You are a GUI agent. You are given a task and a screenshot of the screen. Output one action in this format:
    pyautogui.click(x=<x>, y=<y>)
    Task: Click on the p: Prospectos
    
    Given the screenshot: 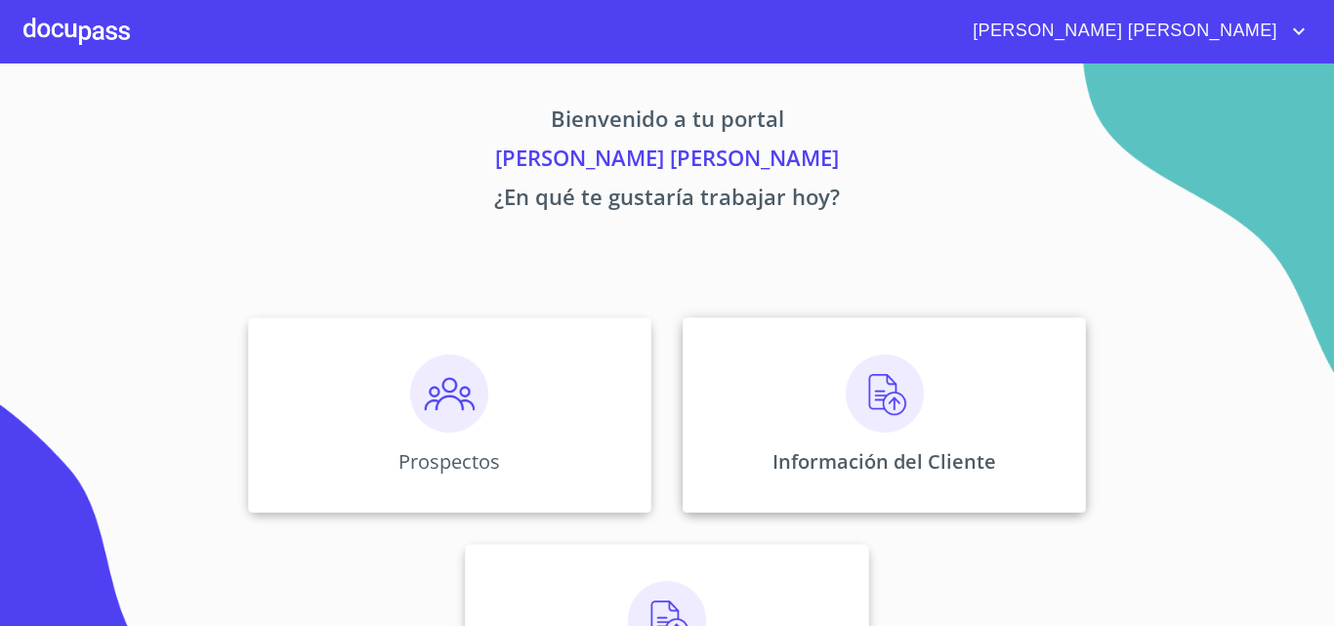 What is the action you would take?
    pyautogui.click(x=449, y=461)
    